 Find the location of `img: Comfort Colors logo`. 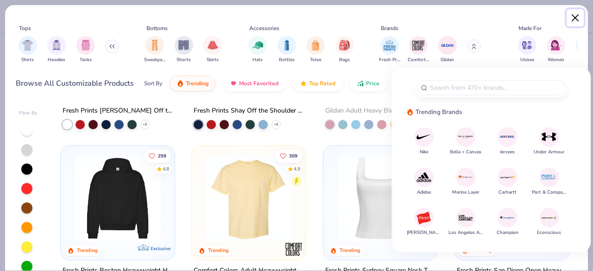

img: Comfort Colors logo is located at coordinates (294, 249).